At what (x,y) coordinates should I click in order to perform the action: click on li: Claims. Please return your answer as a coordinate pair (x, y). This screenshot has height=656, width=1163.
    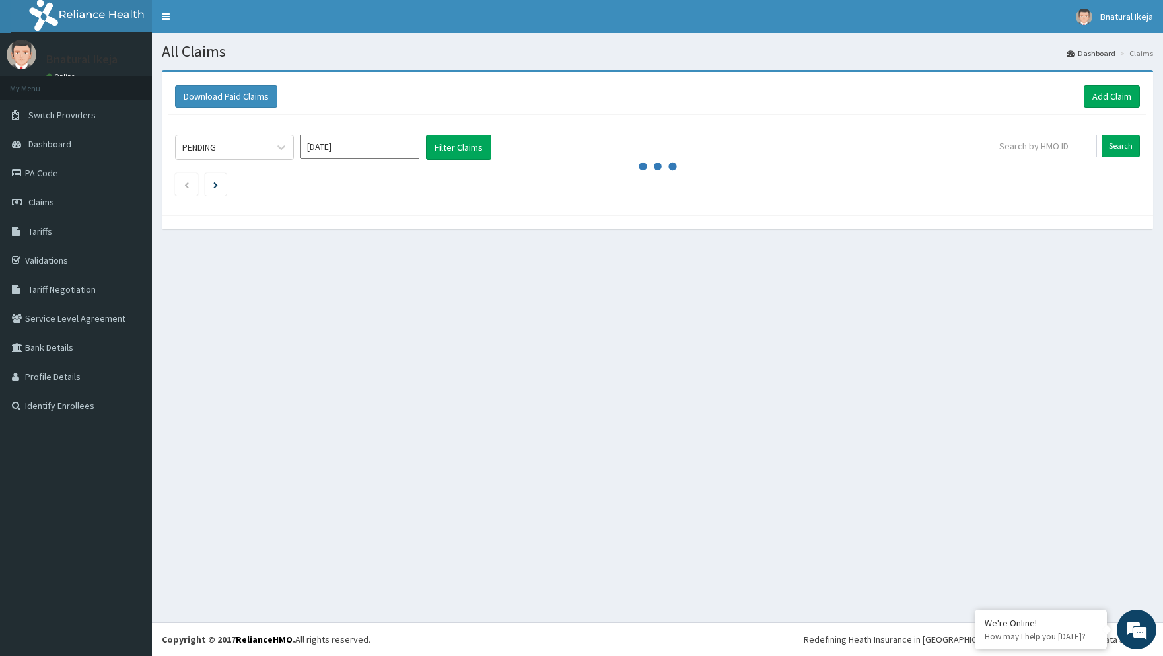
    Looking at the image, I should click on (1134, 53).